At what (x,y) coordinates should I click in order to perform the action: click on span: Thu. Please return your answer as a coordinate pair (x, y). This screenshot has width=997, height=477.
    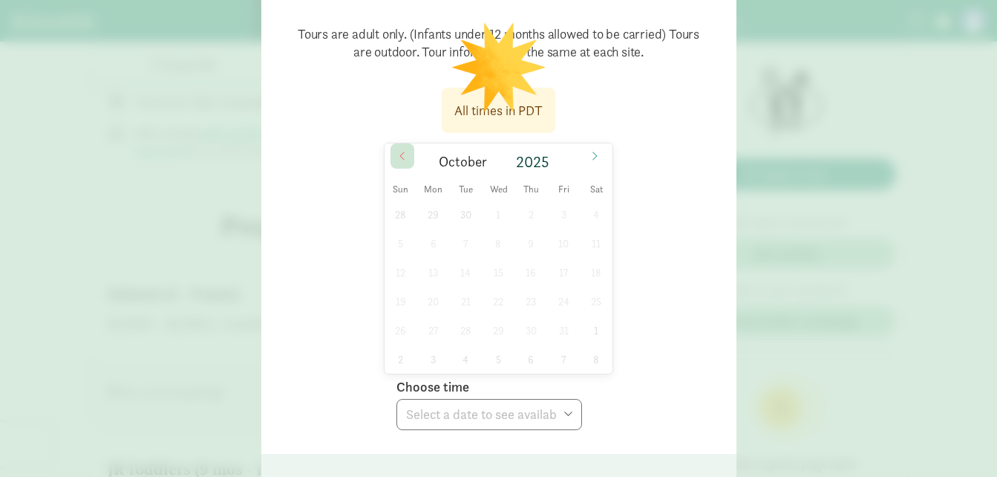
    Looking at the image, I should click on (531, 189).